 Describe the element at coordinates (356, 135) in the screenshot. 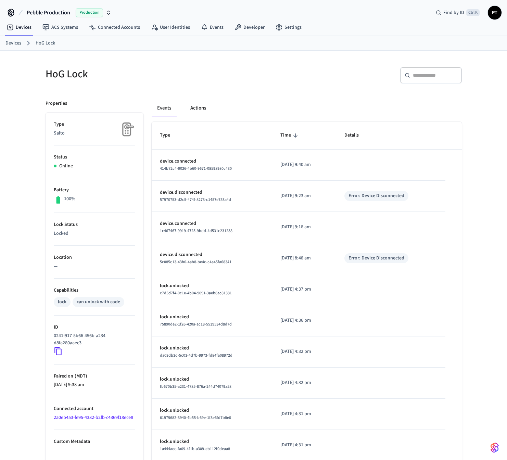

I see `span: Details` at that location.